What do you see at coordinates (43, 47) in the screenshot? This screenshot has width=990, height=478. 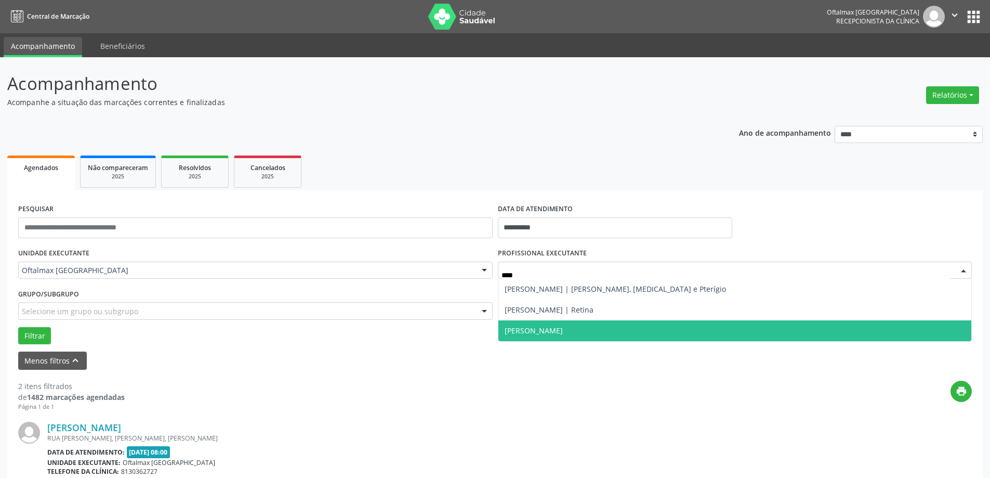 I see `a: Acompanhamento` at bounding box center [43, 47].